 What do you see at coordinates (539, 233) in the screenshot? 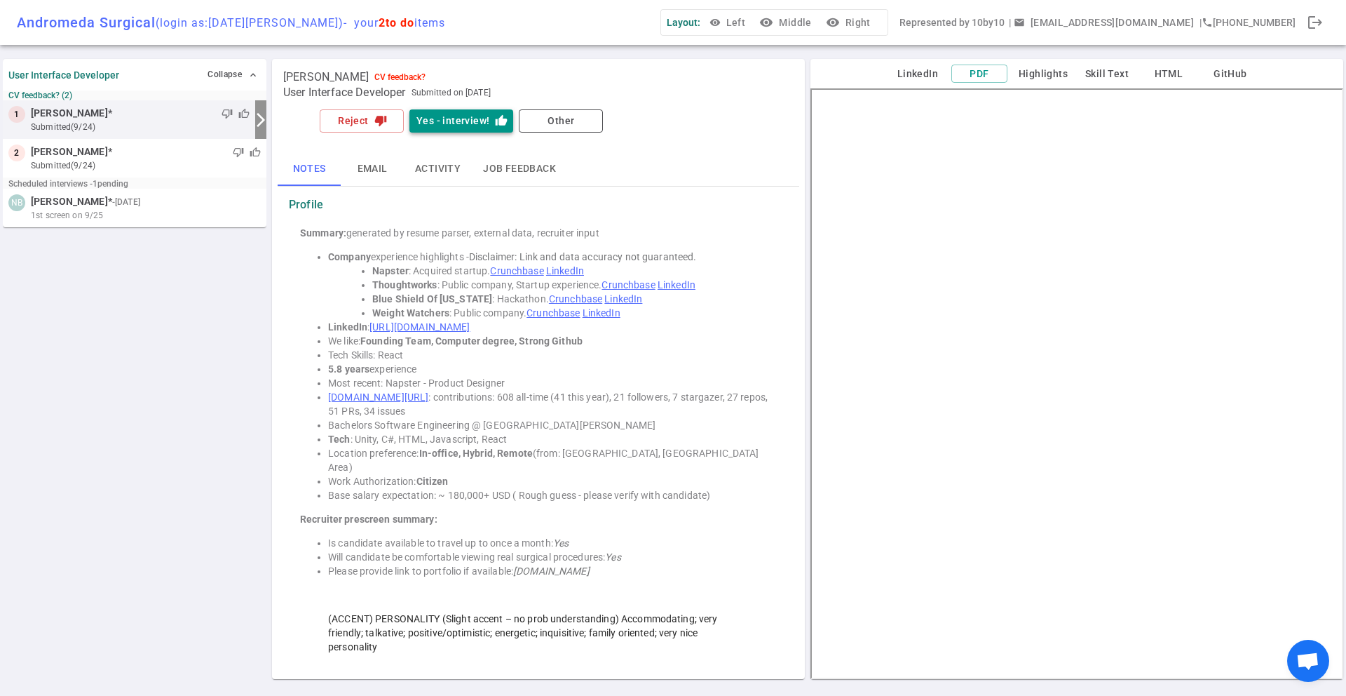
I see `div: generated by resume parser, external data, recruiter input` at bounding box center [539, 233].